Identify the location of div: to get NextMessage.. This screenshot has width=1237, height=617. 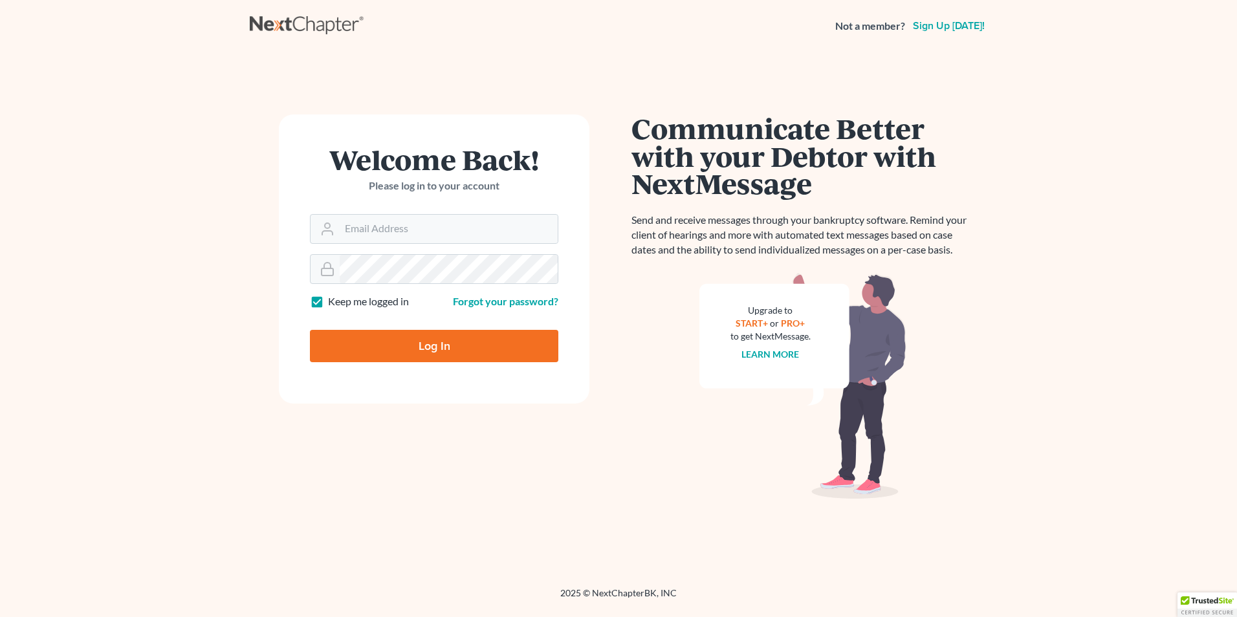
(771, 337).